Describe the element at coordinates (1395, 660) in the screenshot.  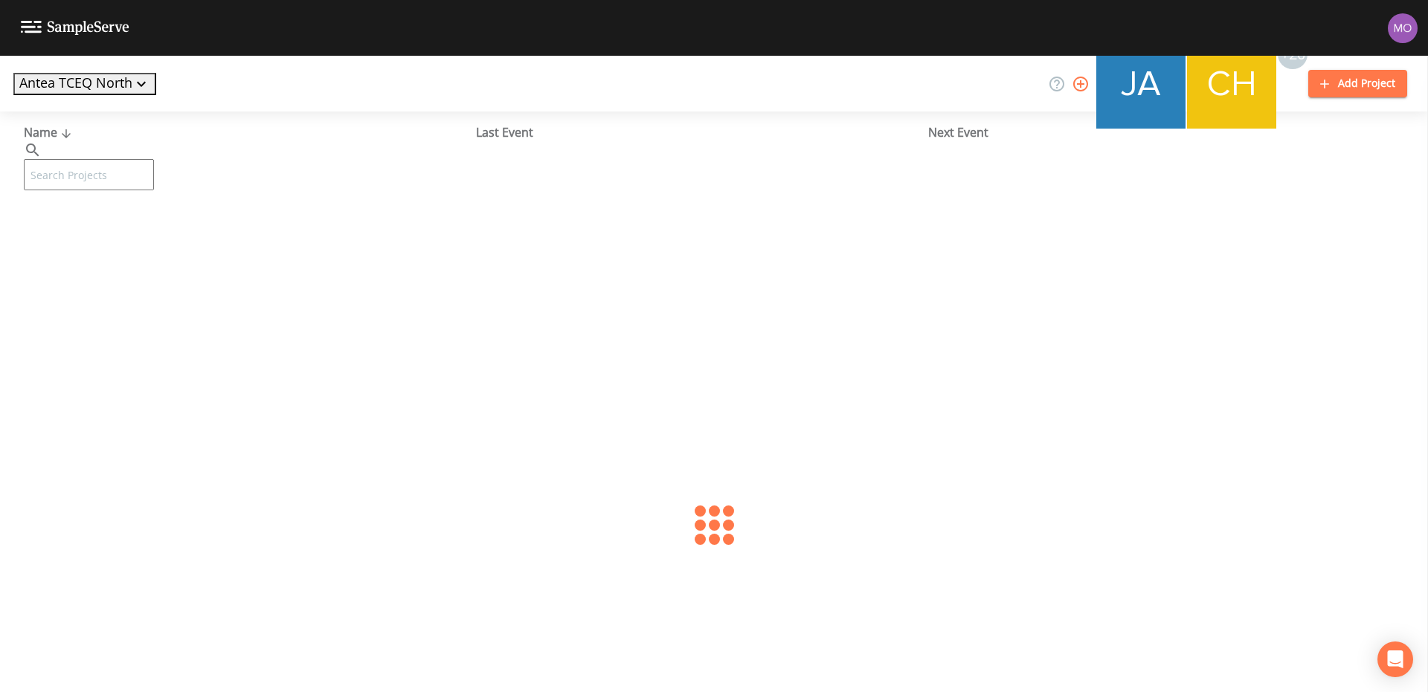
I see `div: Open Intercom Messenger` at that location.